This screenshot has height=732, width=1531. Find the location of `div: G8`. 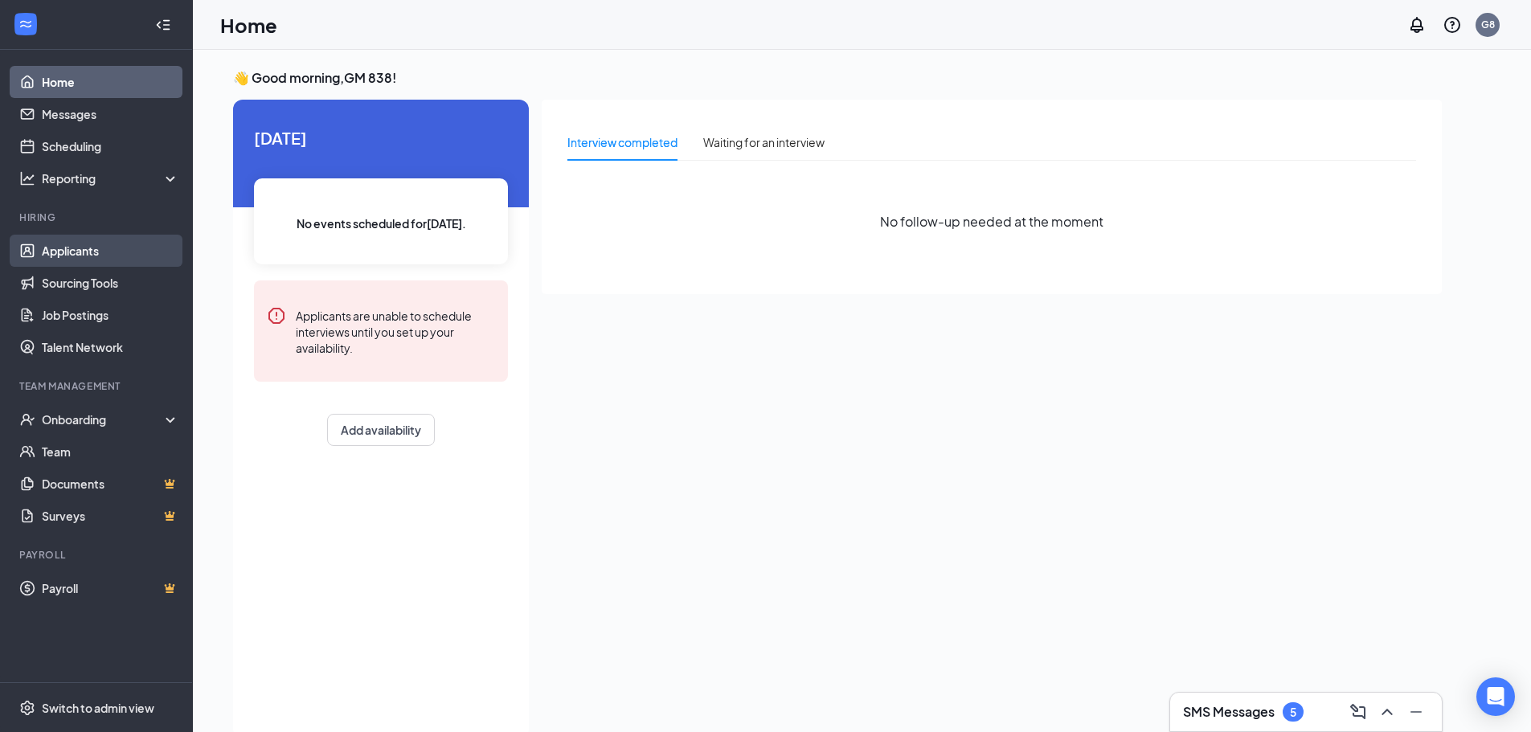

div: G8 is located at coordinates (1488, 24).